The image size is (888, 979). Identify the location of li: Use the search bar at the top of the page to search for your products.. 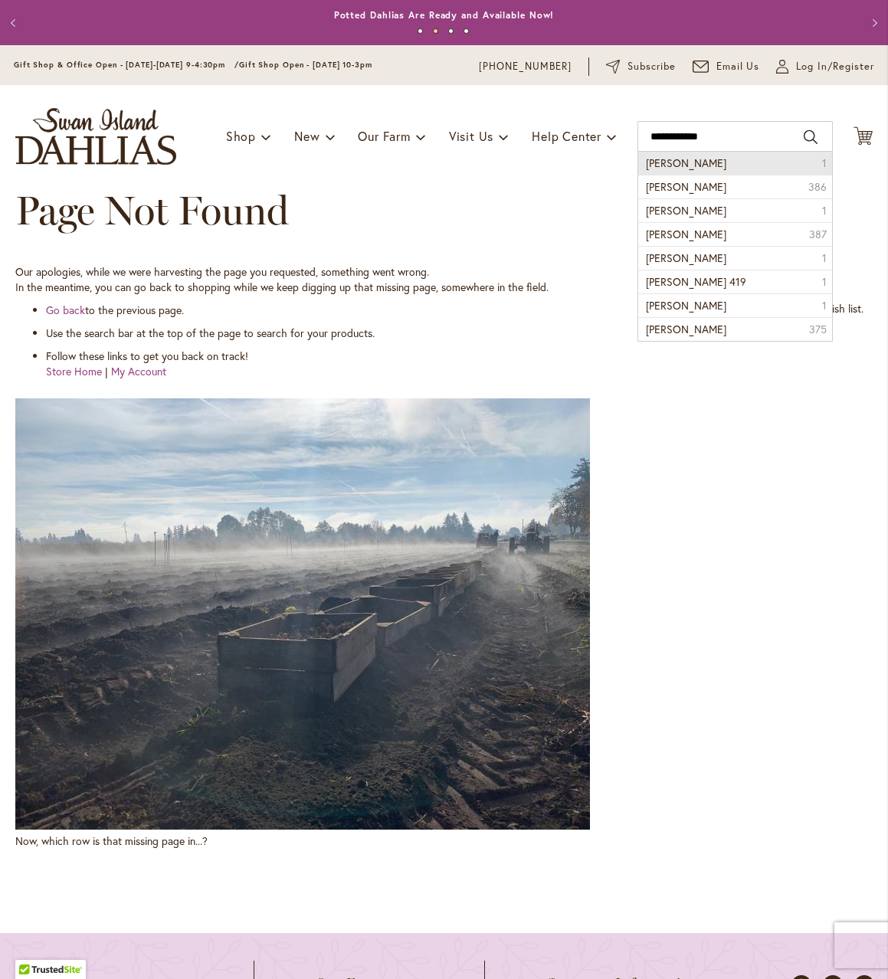
(370, 333).